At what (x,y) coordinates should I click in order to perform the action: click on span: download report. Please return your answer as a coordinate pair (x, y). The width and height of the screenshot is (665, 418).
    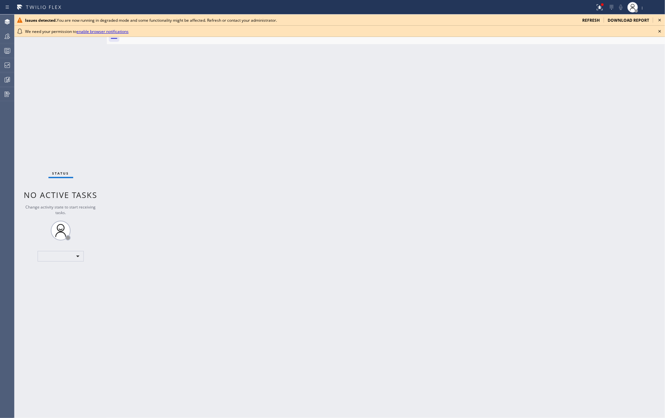
    Looking at the image, I should click on (628, 20).